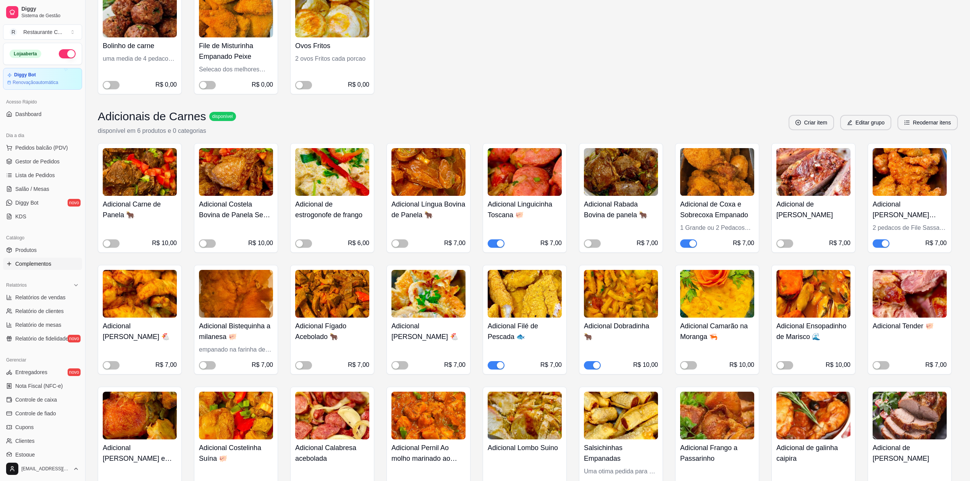  Describe the element at coordinates (167, 131) in the screenshot. I see `p: disponível em 6 produtos e 0 categorias` at that location.